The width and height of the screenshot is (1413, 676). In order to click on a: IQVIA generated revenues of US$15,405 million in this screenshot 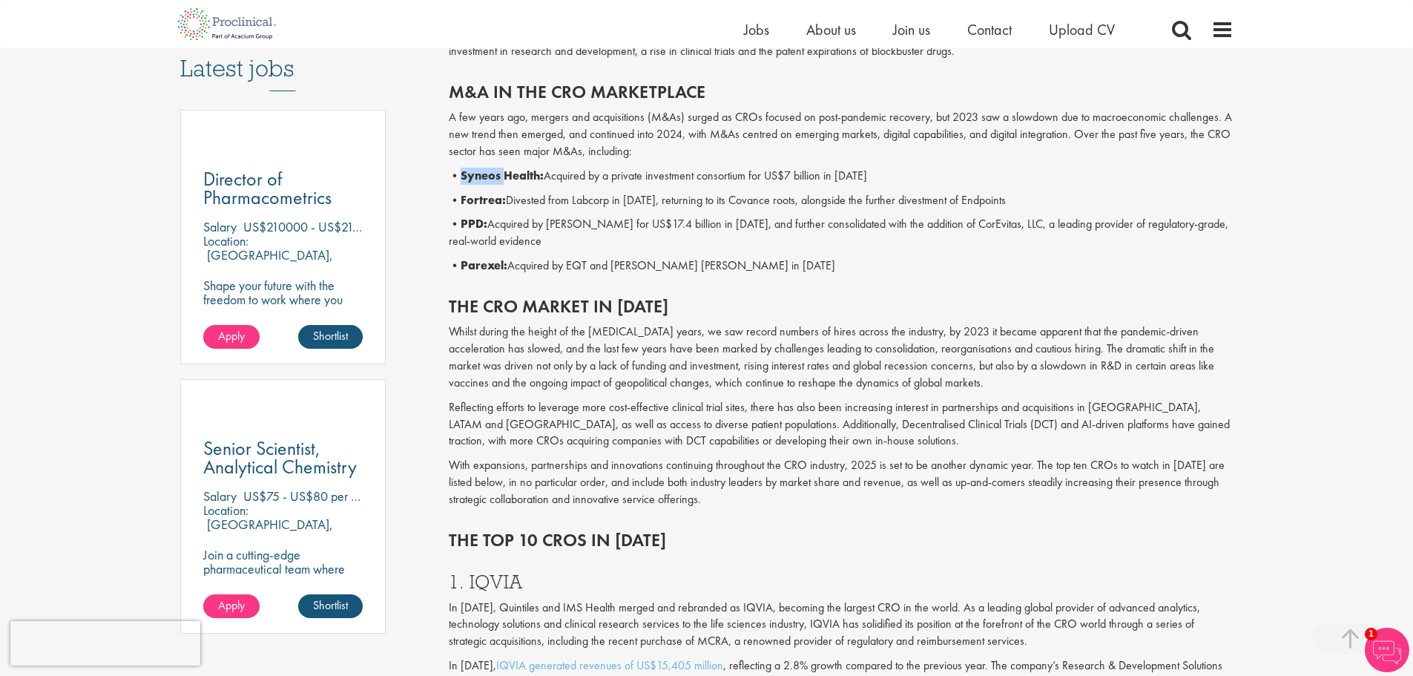, I will do `click(610, 665)`.